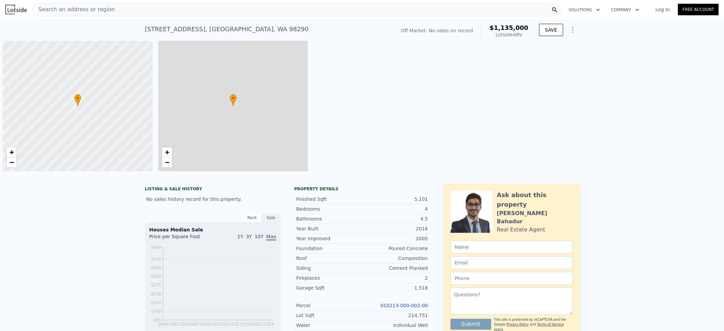 This screenshot has width=724, height=331. What do you see at coordinates (517, 324) in the screenshot?
I see `a: Privacy Policy` at bounding box center [517, 324].